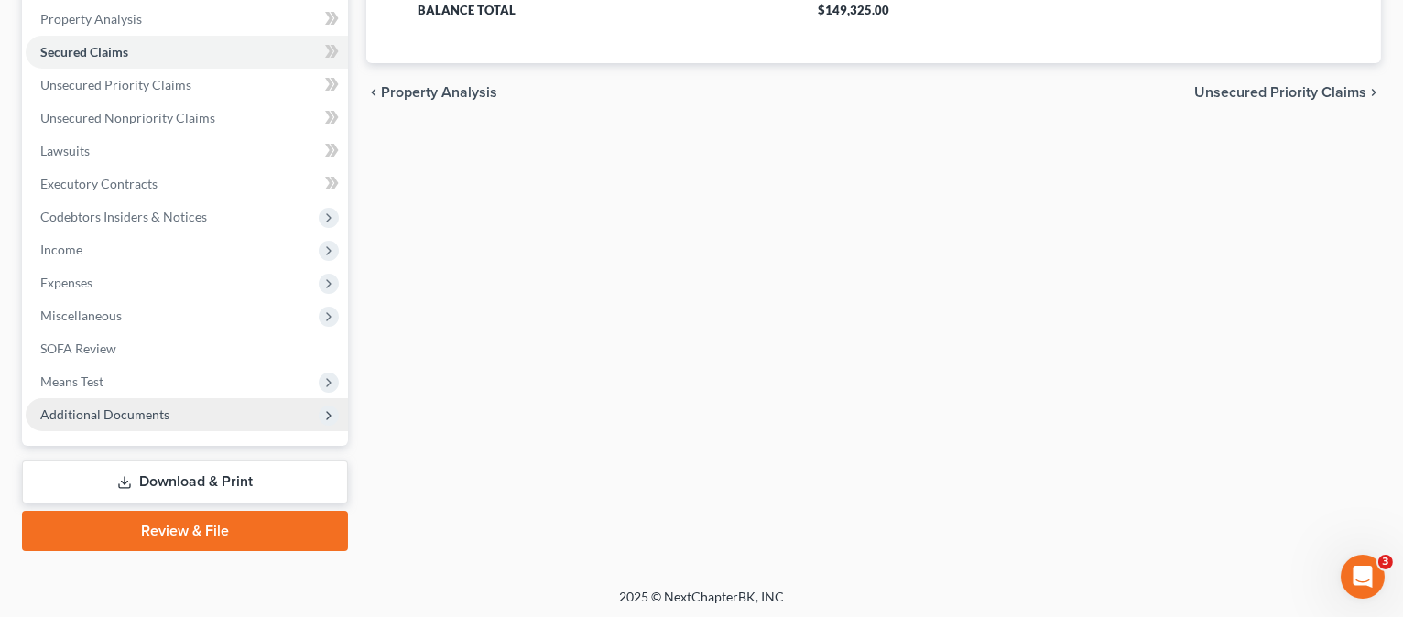 This screenshot has width=1403, height=617. What do you see at coordinates (124, 216) in the screenshot?
I see `span: Codebtors Insiders & Notices` at bounding box center [124, 216].